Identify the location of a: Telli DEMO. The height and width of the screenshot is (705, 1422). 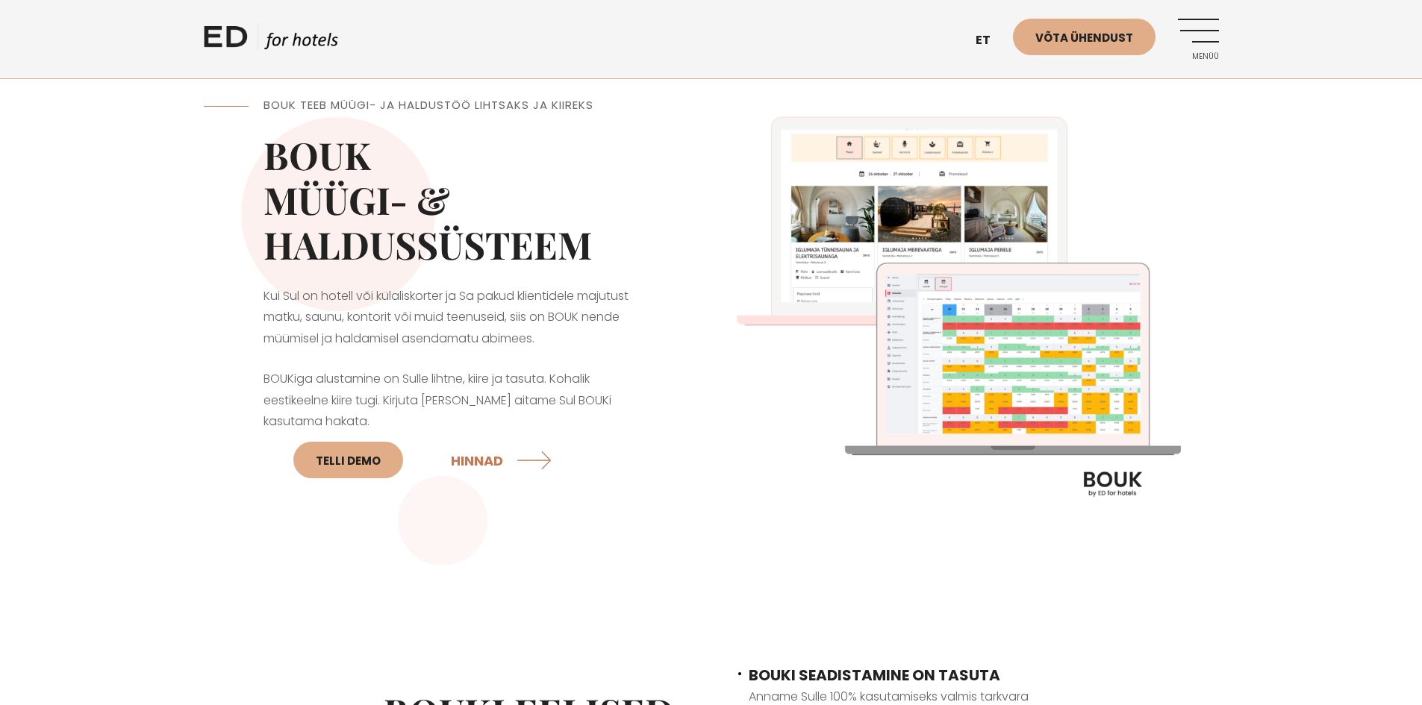
(348, 460).